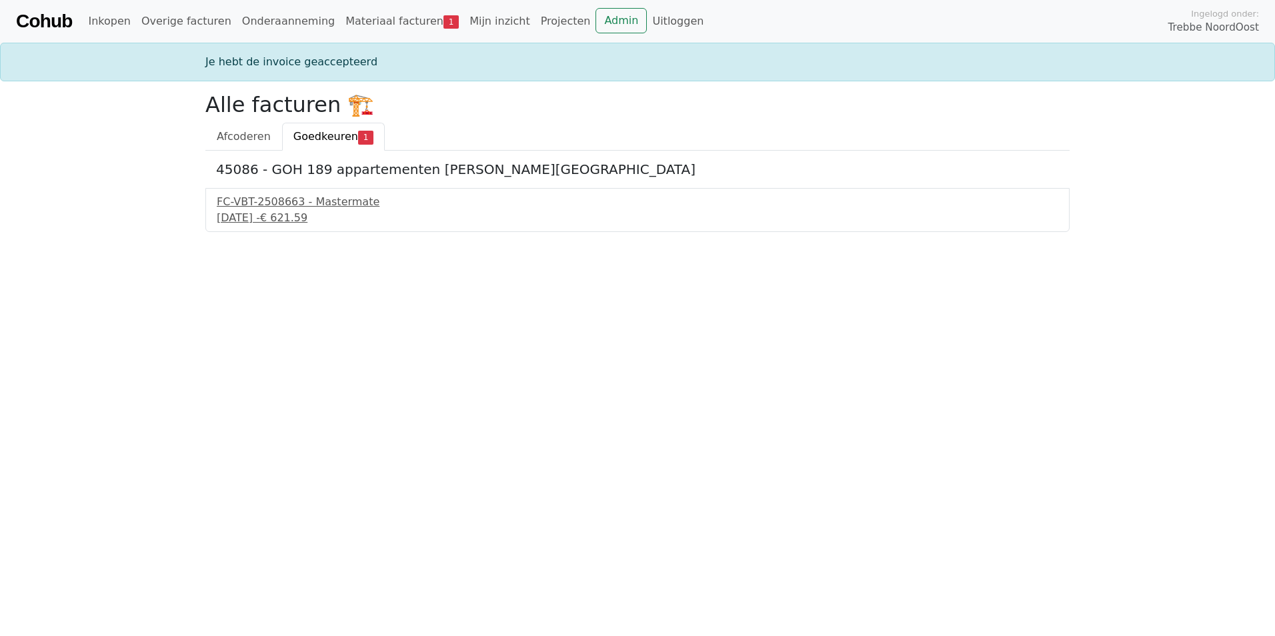 This screenshot has height=636, width=1275. I want to click on a: Mijn inzicht, so click(499, 21).